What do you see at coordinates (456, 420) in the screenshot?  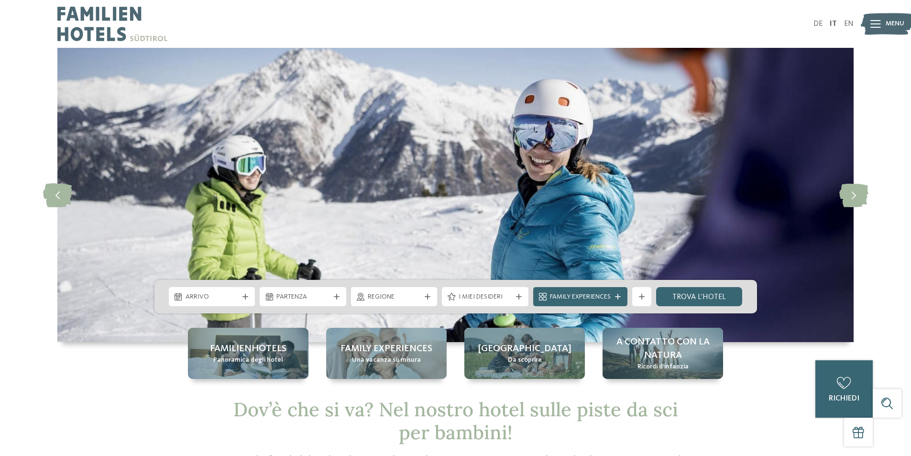 I see `span: Dov’è che si va? Nel nostro hotel sulle piste da sci per bambini!` at bounding box center [456, 420].